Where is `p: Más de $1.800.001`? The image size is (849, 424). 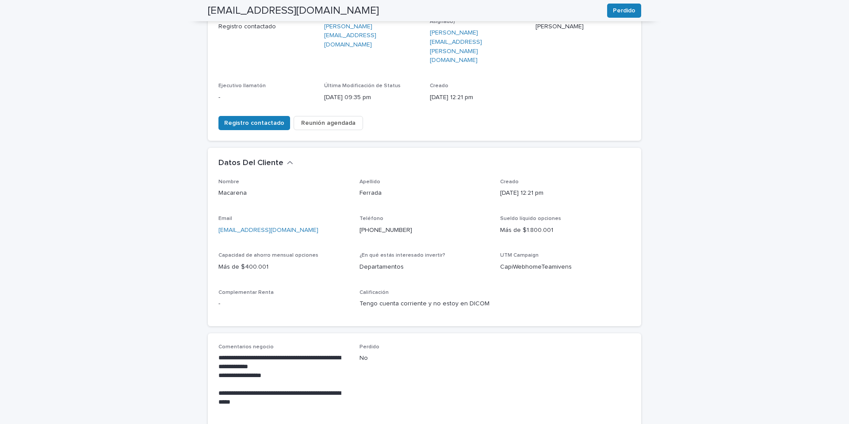 p: Más de $1.800.001 is located at coordinates (565, 230).